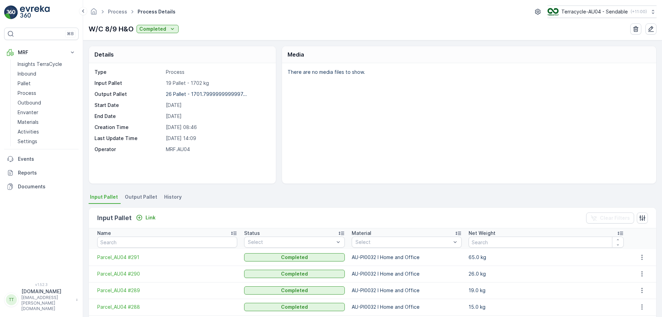 This screenshot has height=317, width=662. Describe the element at coordinates (361, 233) in the screenshot. I see `p: Material` at that location.